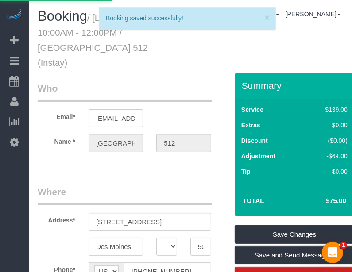  What do you see at coordinates (56, 219) in the screenshot?
I see `label: Address*` at bounding box center [56, 219].